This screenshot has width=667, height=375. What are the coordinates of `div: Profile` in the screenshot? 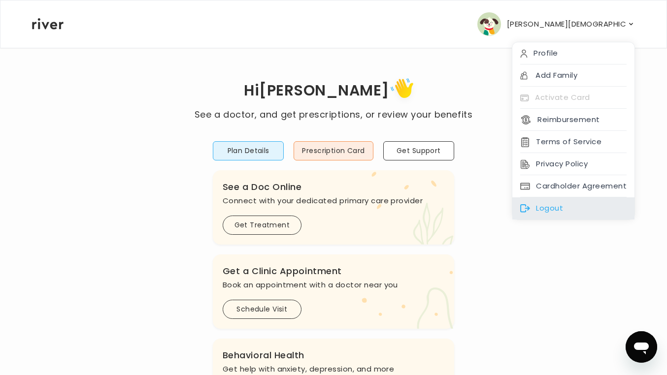 It's located at (573, 53).